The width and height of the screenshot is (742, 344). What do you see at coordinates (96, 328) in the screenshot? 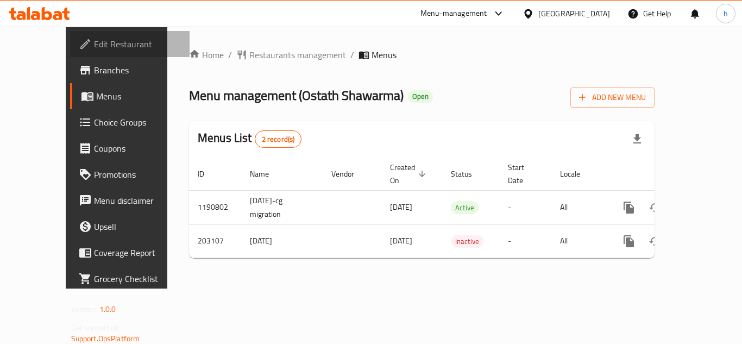
I see `span: Get support on:` at bounding box center [96, 328].